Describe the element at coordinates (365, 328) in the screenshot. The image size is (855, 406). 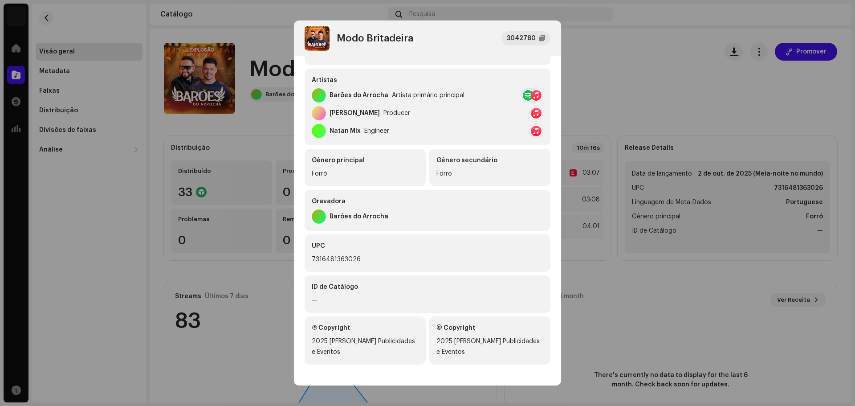
I see `div: Ⓟ Copyright` at that location.